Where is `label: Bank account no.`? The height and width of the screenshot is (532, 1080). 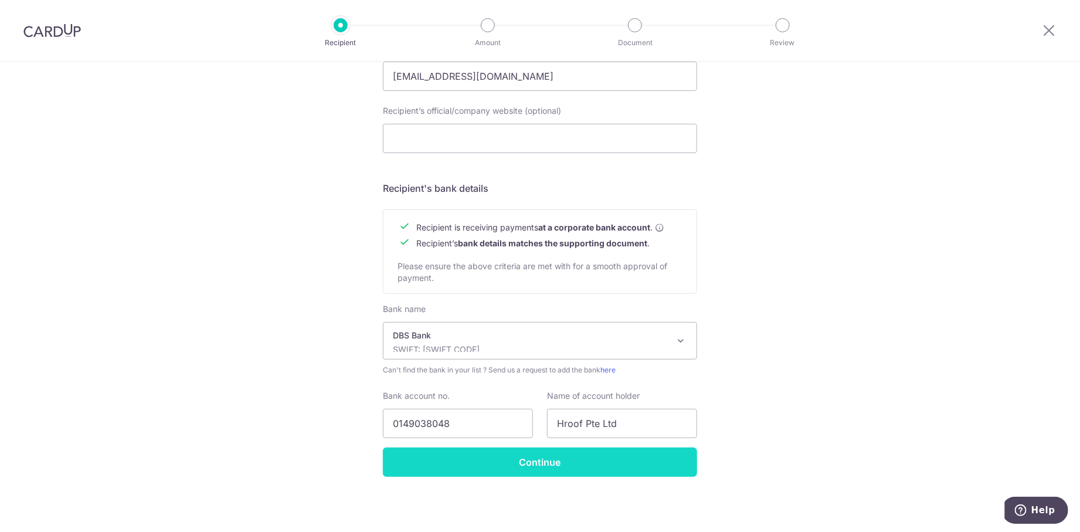 label: Bank account no. is located at coordinates (416, 396).